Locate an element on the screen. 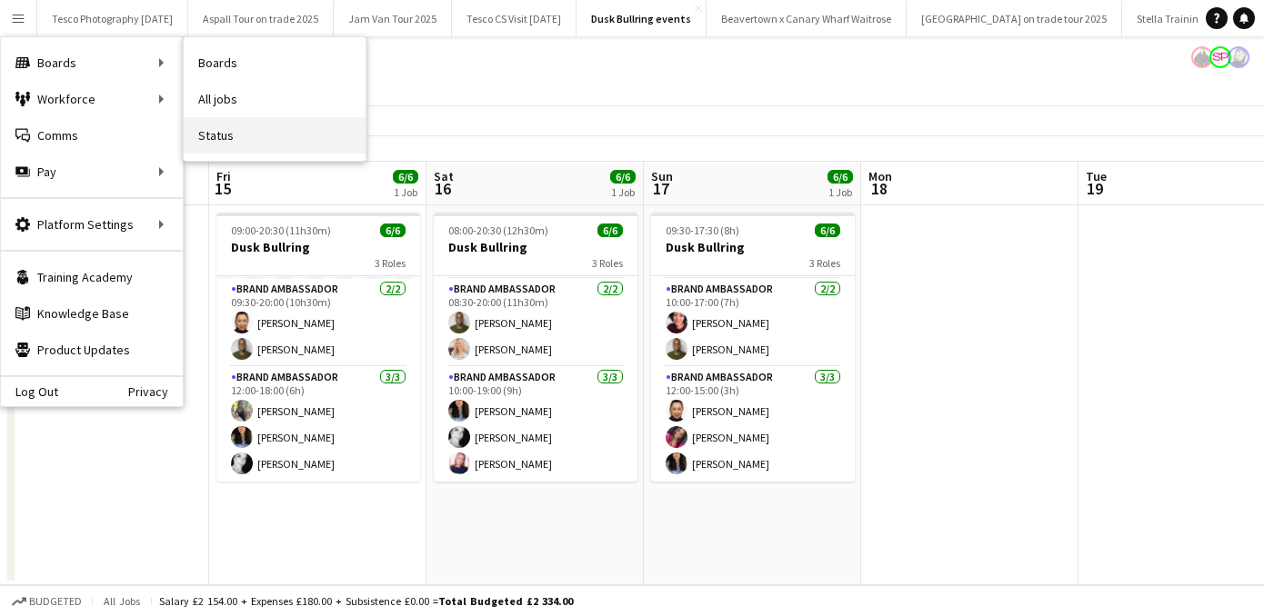 The image size is (1264, 616). span: All jobs is located at coordinates (122, 601).